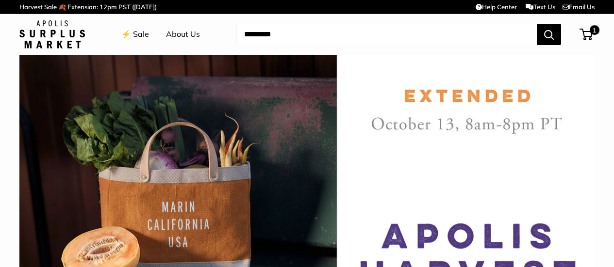 The height and width of the screenshot is (267, 614). Describe the element at coordinates (579, 7) in the screenshot. I see `a: Email Us` at that location.